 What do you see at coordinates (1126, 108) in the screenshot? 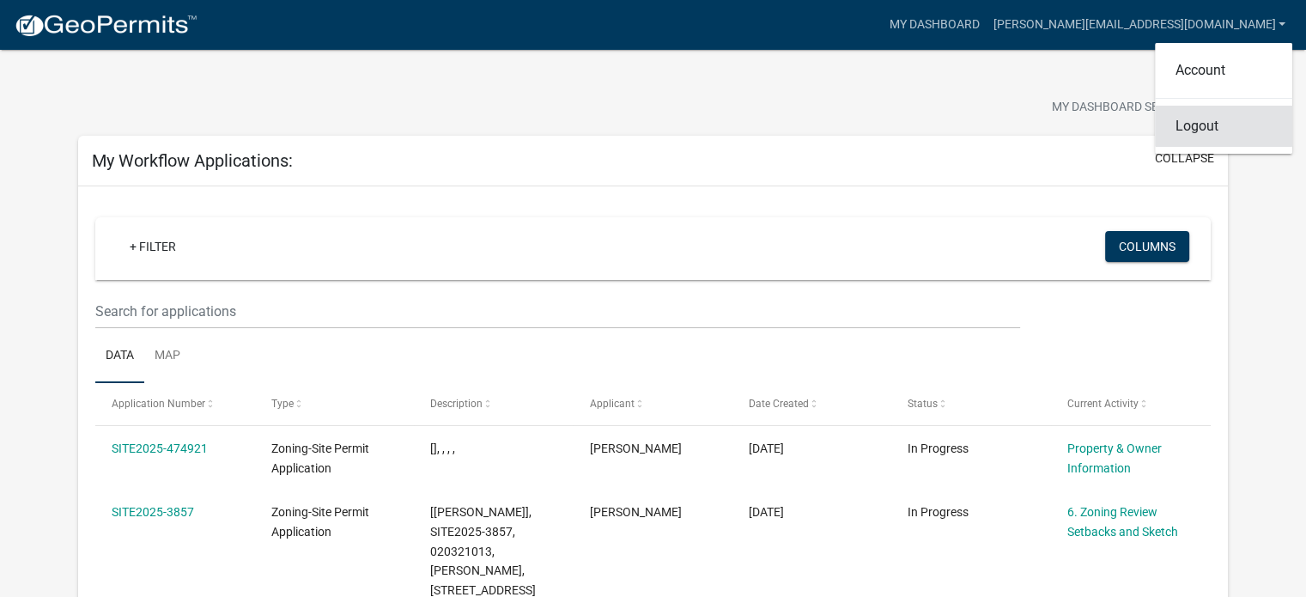
I see `span: My Dashboard Settings` at bounding box center [1126, 108].